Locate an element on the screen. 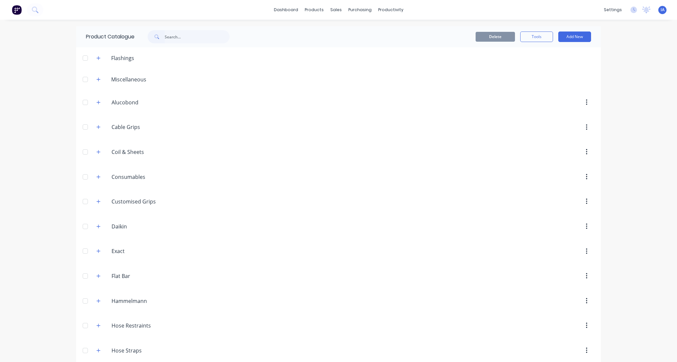 The image size is (677, 362). a: dashboard is located at coordinates (286, 10).